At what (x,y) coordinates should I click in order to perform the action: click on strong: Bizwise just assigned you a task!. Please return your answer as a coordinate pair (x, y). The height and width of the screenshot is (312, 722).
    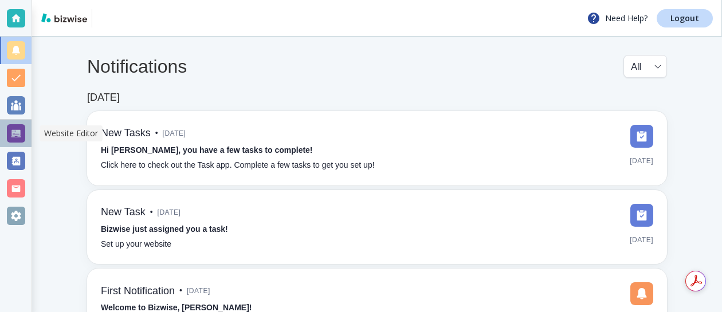
    Looking at the image, I should click on (165, 229).